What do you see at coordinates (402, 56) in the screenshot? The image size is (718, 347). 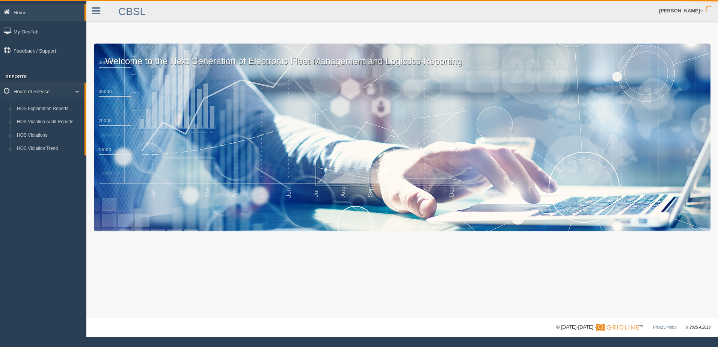 I see `p: Welcome to the Next Generation of Electronic Fleet Management and Logistics Reporting` at bounding box center [402, 56].